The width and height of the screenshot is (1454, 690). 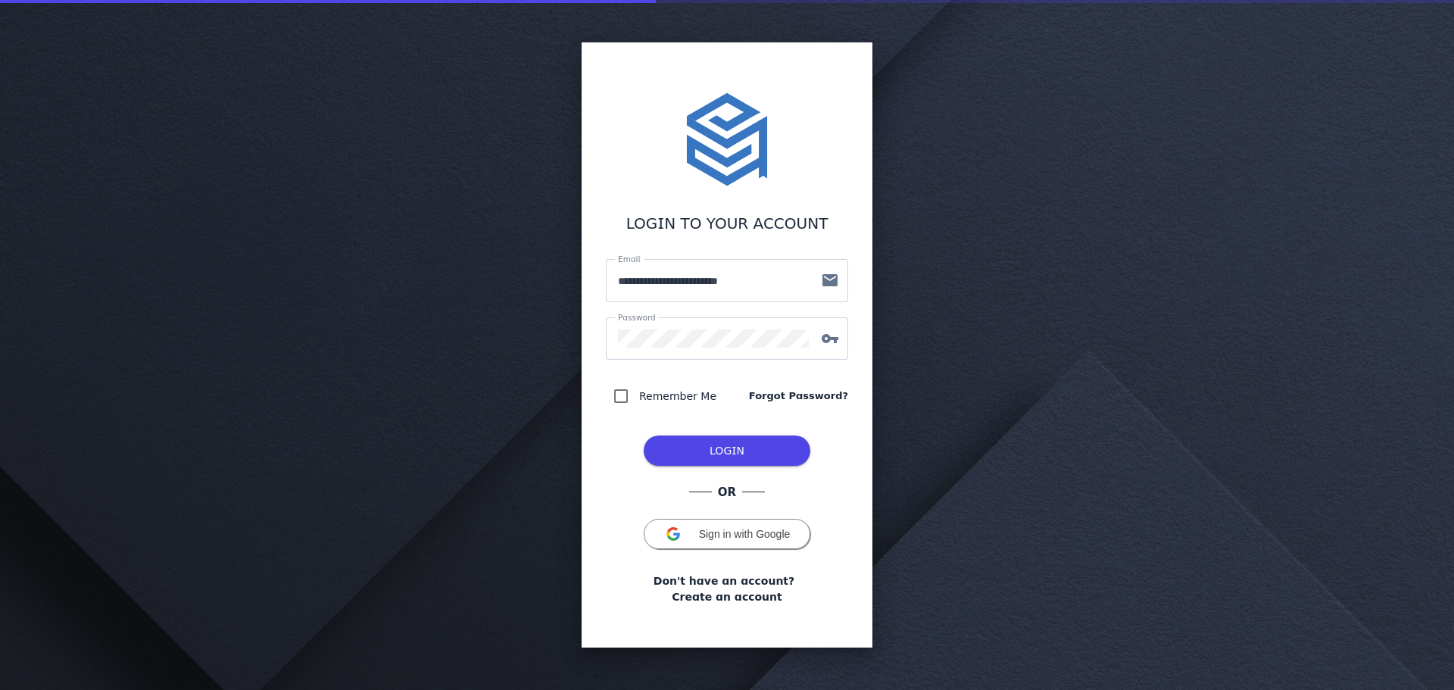 I want to click on span: OR, so click(x=727, y=492).